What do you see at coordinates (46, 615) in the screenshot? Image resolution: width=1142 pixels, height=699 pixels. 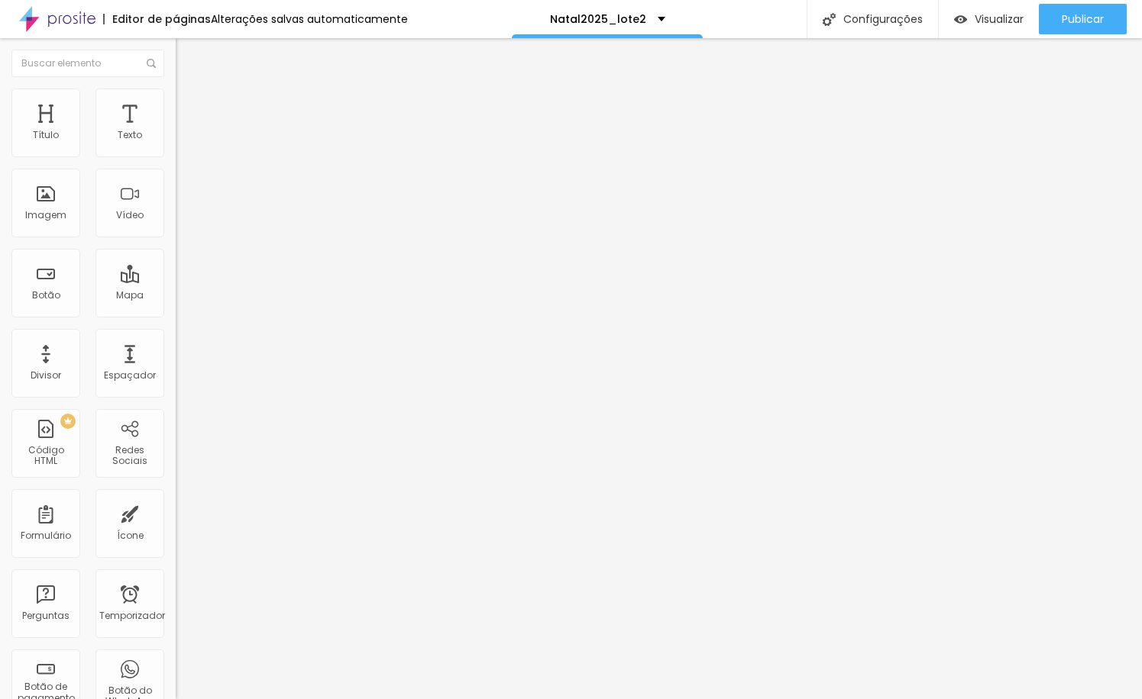 I see `font: Perguntas` at bounding box center [46, 615].